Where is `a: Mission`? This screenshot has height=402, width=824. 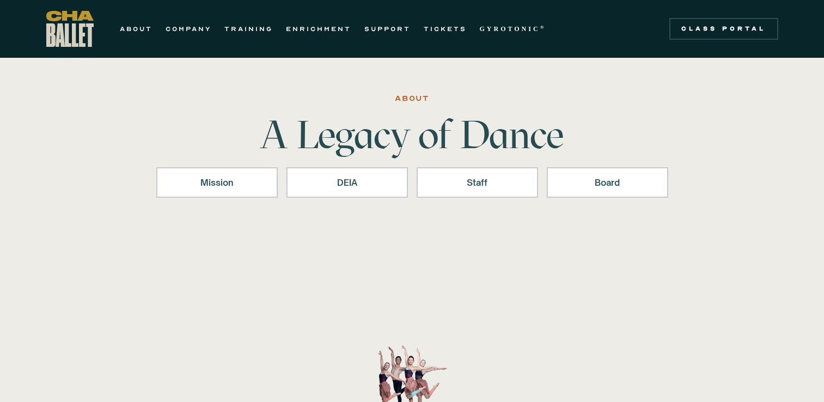
a: Mission is located at coordinates (217, 182).